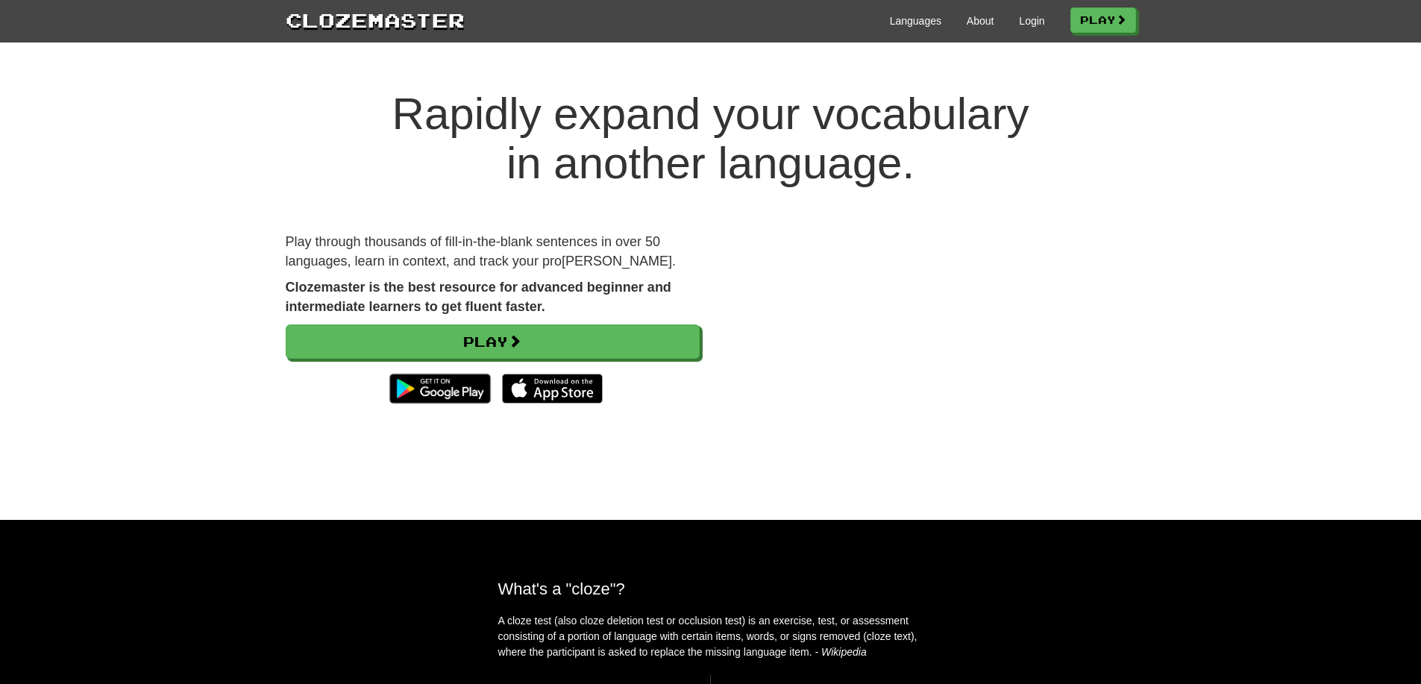 The width and height of the screenshot is (1421, 684). What do you see at coordinates (687, 621) in the screenshot?
I see `span: occ` at bounding box center [687, 621].